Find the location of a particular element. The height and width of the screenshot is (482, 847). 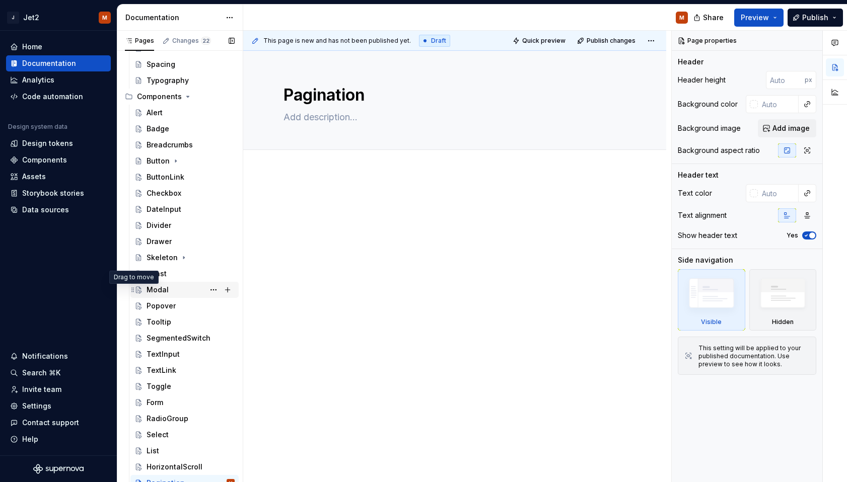

div: M is located at coordinates (105, 18).